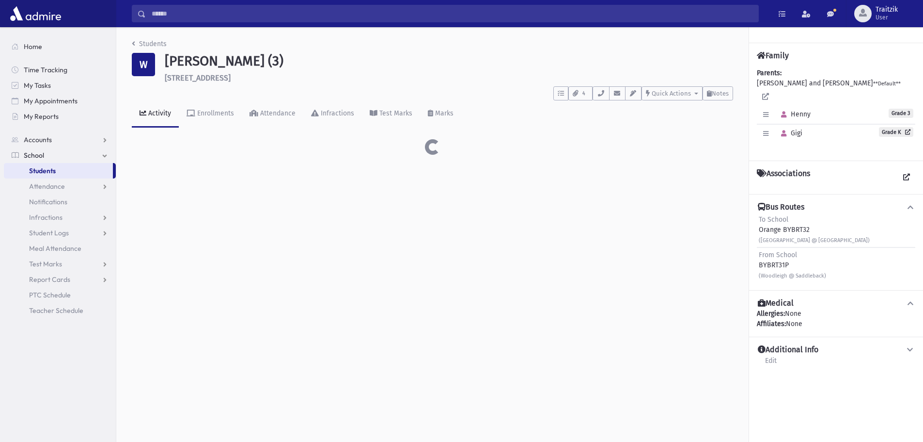 This screenshot has height=442, width=923. What do you see at coordinates (790, 133) in the screenshot?
I see `span: Gigi` at bounding box center [790, 133].